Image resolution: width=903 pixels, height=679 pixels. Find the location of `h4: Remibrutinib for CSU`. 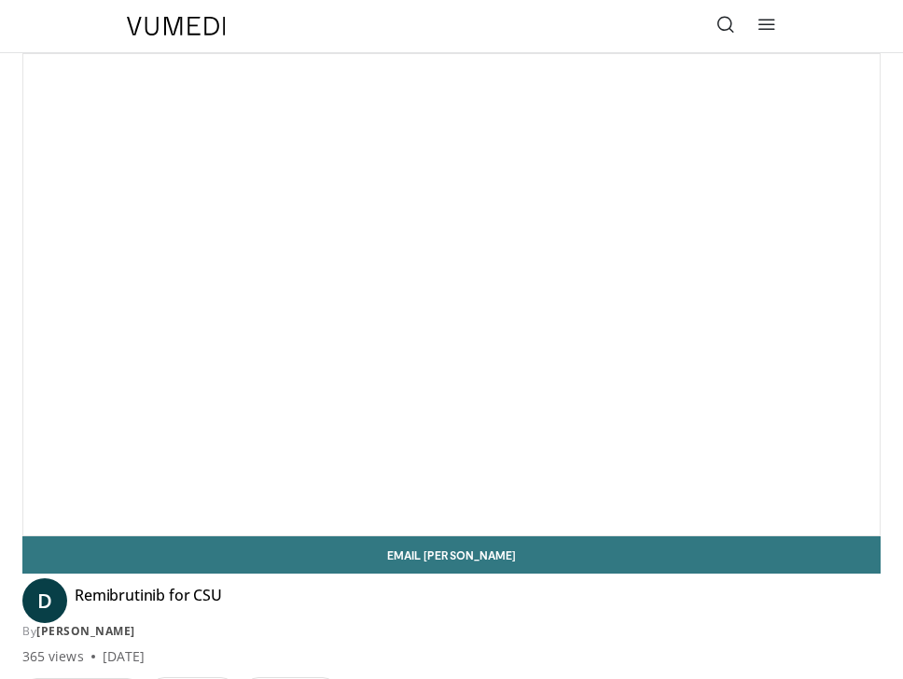

h4: Remibrutinib for CSU is located at coordinates (148, 600).